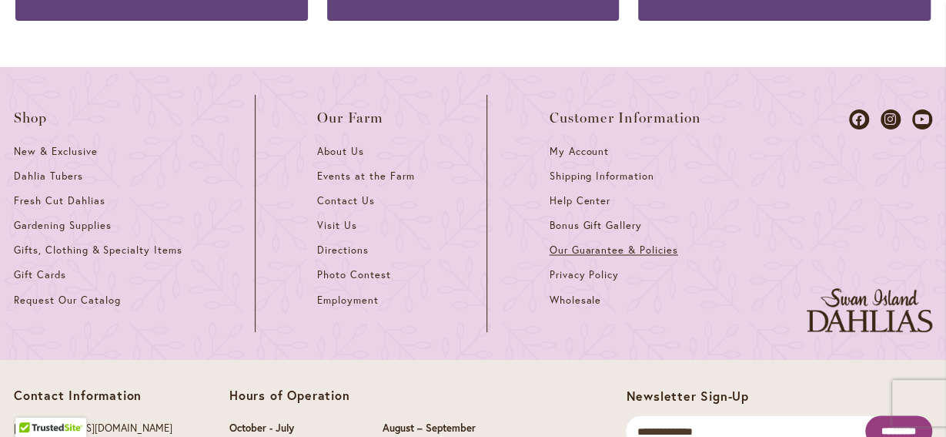 The width and height of the screenshot is (946, 437). Describe the element at coordinates (49, 176) in the screenshot. I see `span: Dahlia Tubers` at that location.